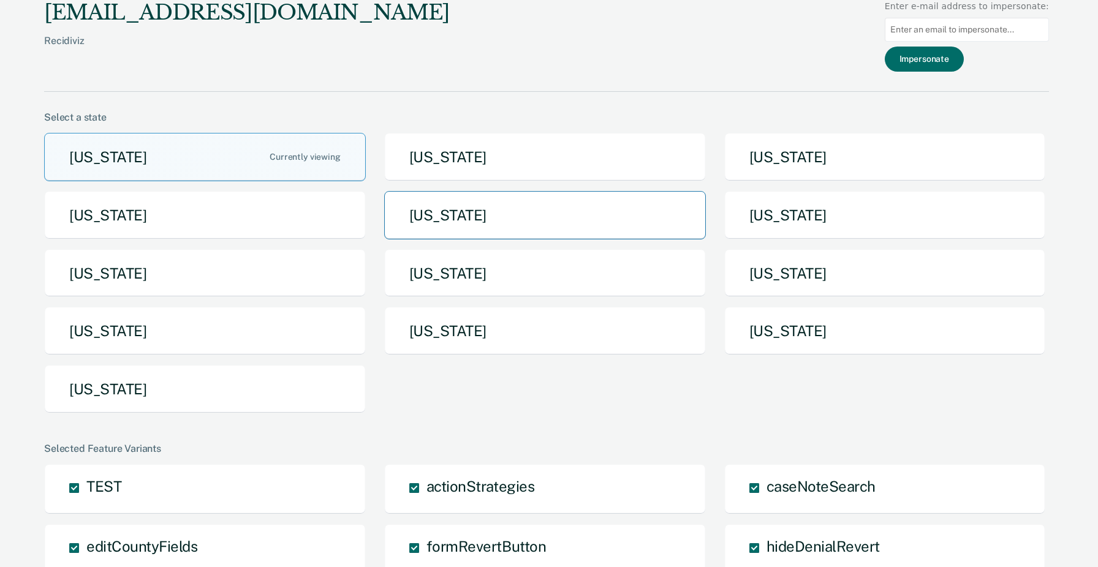 The width and height of the screenshot is (1098, 567). I want to click on span: hideDenialRevert, so click(823, 547).